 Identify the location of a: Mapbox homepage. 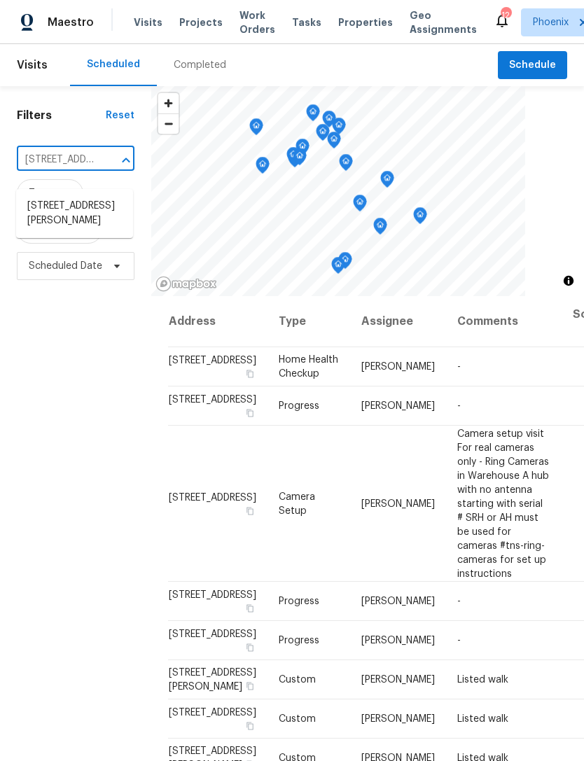
(186, 284).